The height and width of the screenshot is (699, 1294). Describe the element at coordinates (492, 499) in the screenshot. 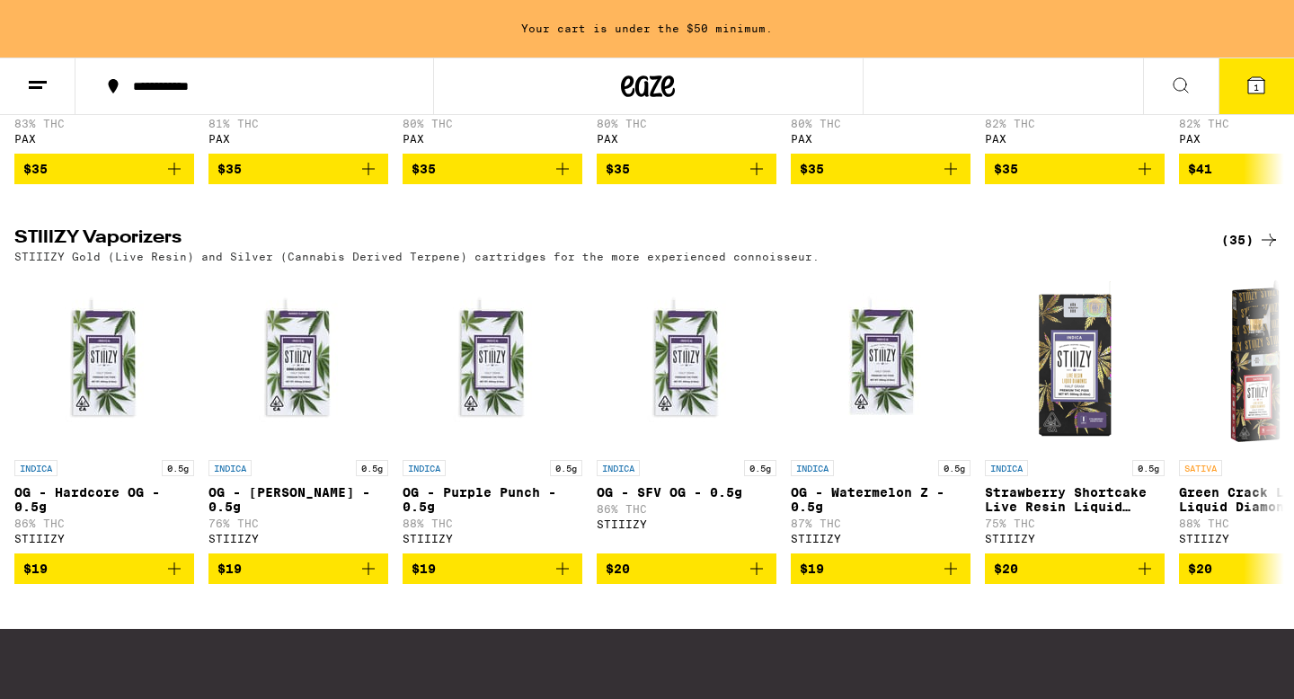

I see `p: OG - Purple Punch - 0.5g` at that location.